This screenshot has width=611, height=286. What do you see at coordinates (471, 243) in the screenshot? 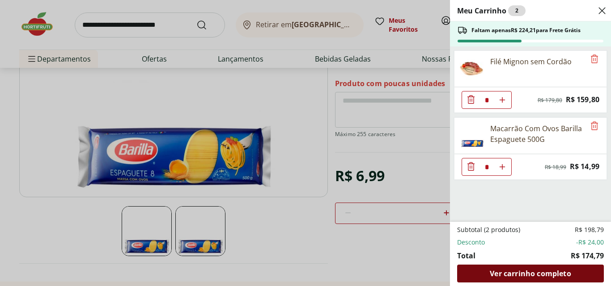
I see `span: Desconto` at bounding box center [471, 243].